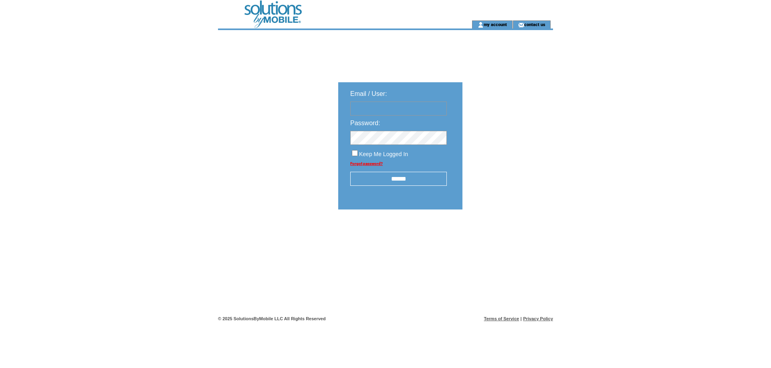 The width and height of the screenshot is (771, 368). I want to click on img: contact_us_icon.gif;jsessionid=DDCBB9EFFA302E2297C04186FE0B1E70, so click(521, 25).